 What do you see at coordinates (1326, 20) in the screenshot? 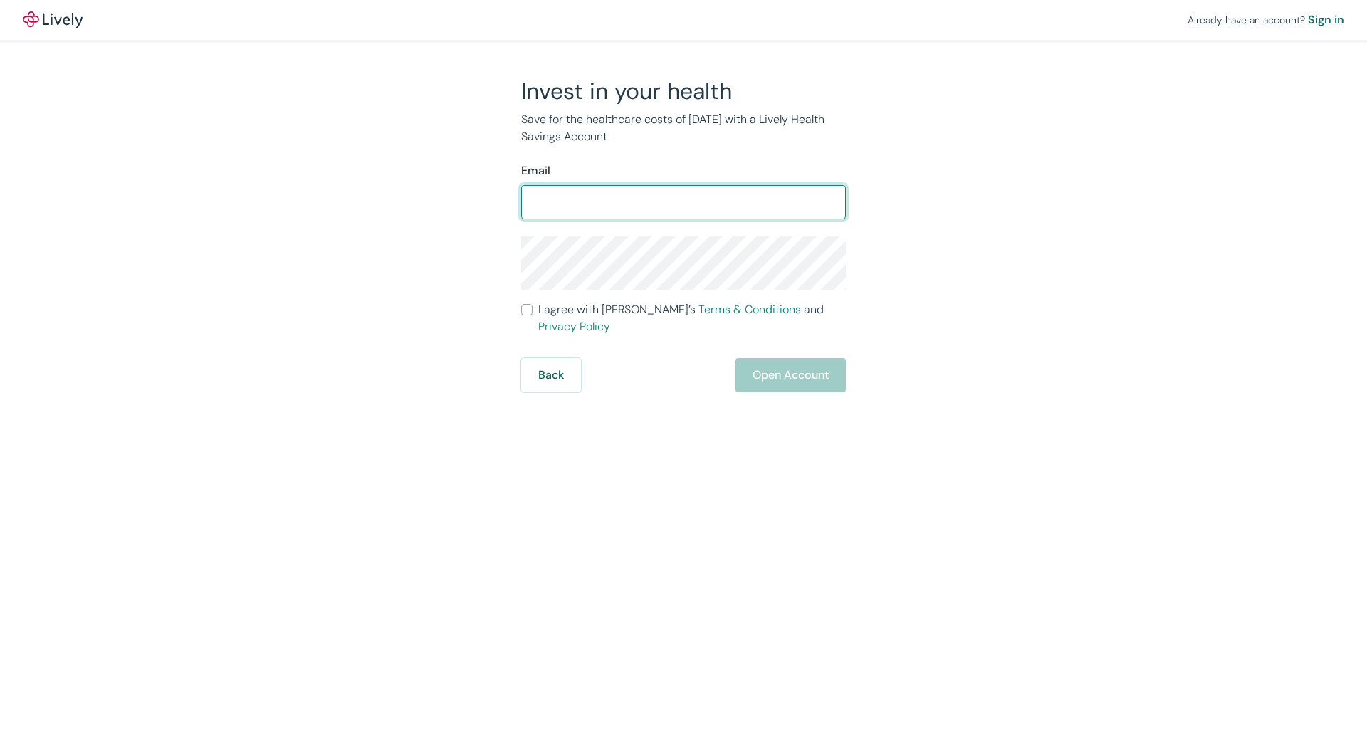
I see `div: Sign in` at bounding box center [1326, 20].